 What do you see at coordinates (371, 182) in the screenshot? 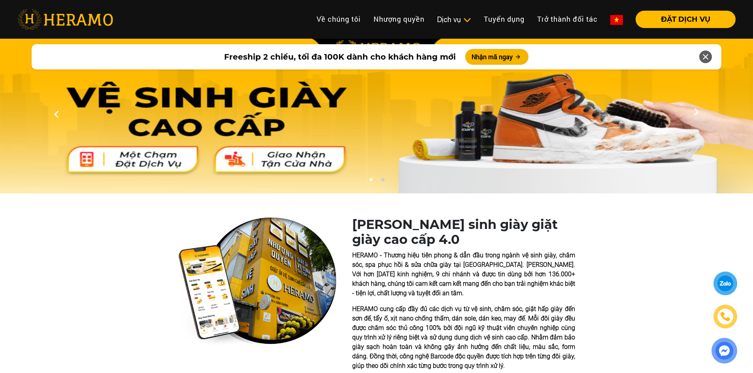
I see `button: 1` at bounding box center [371, 182].